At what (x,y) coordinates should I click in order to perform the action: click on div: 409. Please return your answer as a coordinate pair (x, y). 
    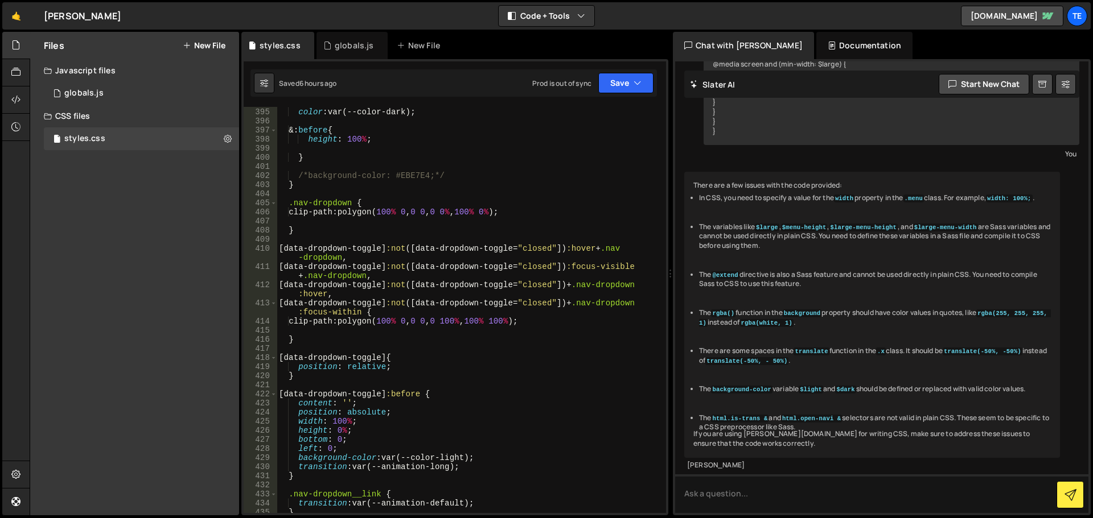
    Looking at the image, I should click on (260, 240).